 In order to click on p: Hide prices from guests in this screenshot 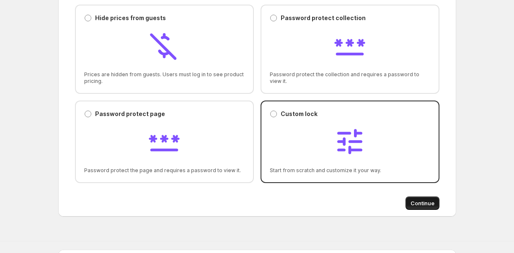, I will do `click(130, 18)`.